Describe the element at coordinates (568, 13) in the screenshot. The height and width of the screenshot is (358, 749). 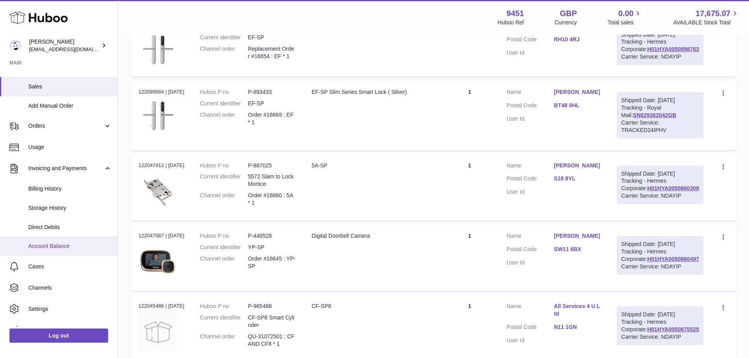
I see `strong: GBP` at that location.